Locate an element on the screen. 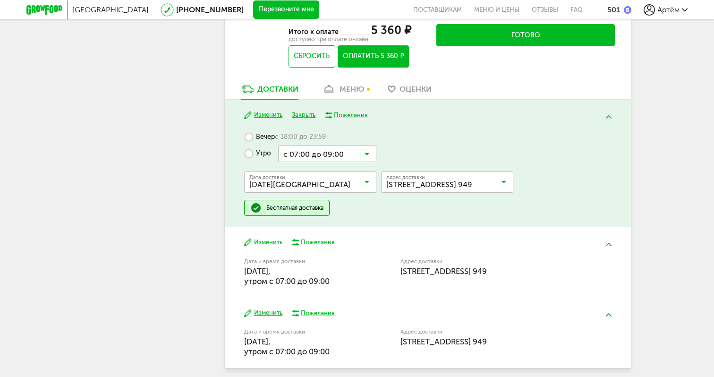 The width and height of the screenshot is (714, 377). img: done.51a953a.svg is located at coordinates (256, 208).